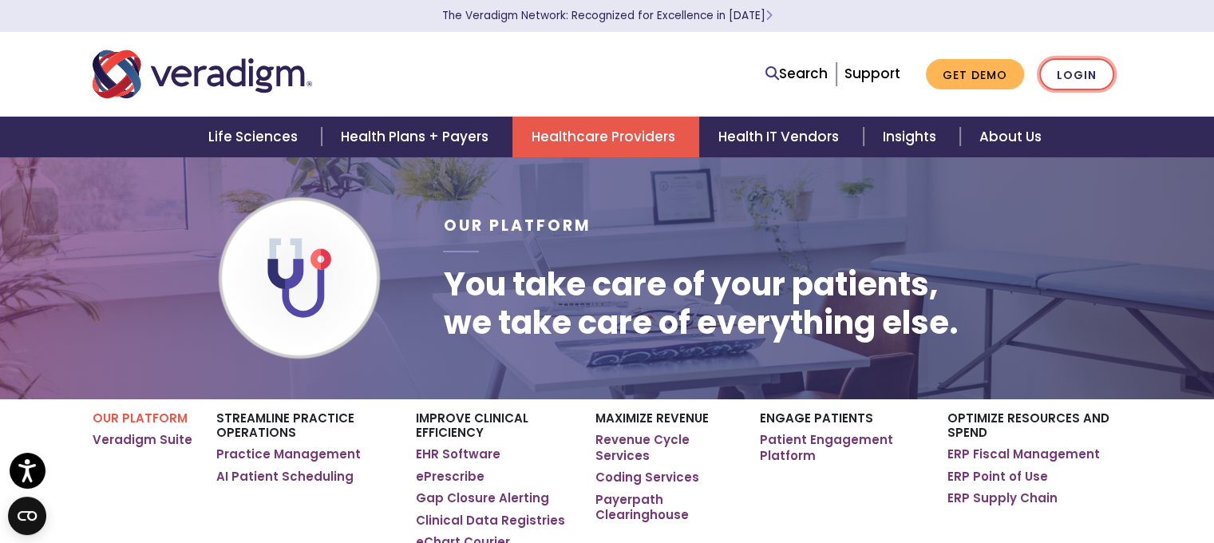  Describe the element at coordinates (998, 477) in the screenshot. I see `a: ERP Point of Use` at that location.